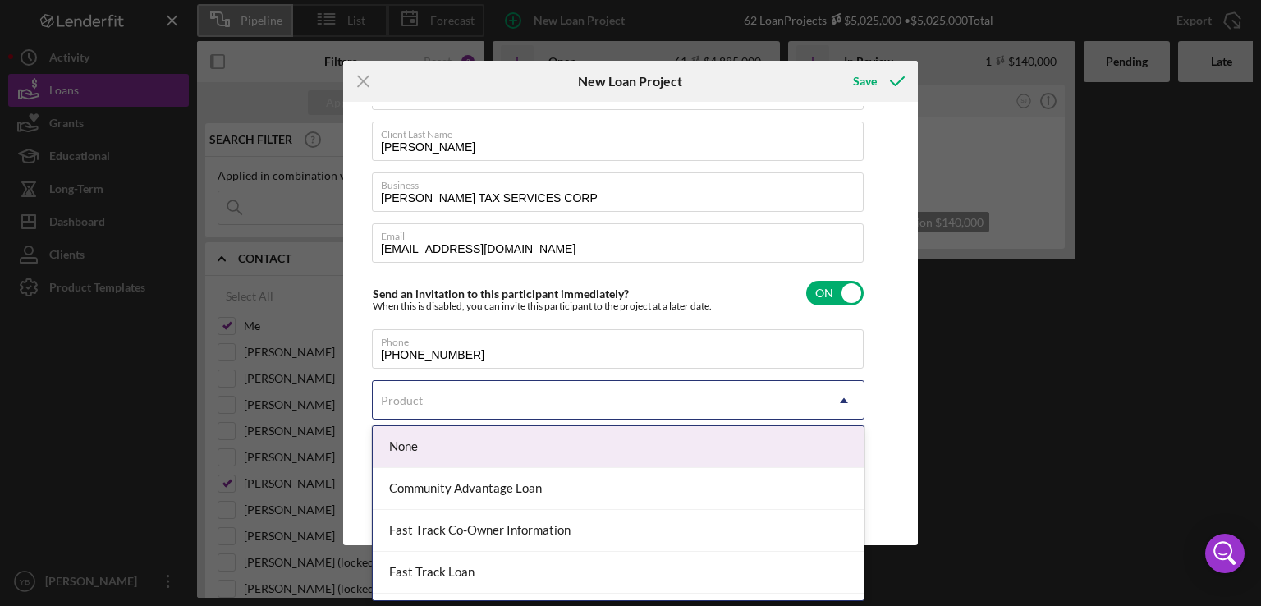  What do you see at coordinates (865, 81) in the screenshot?
I see `div: Save` at bounding box center [865, 81].